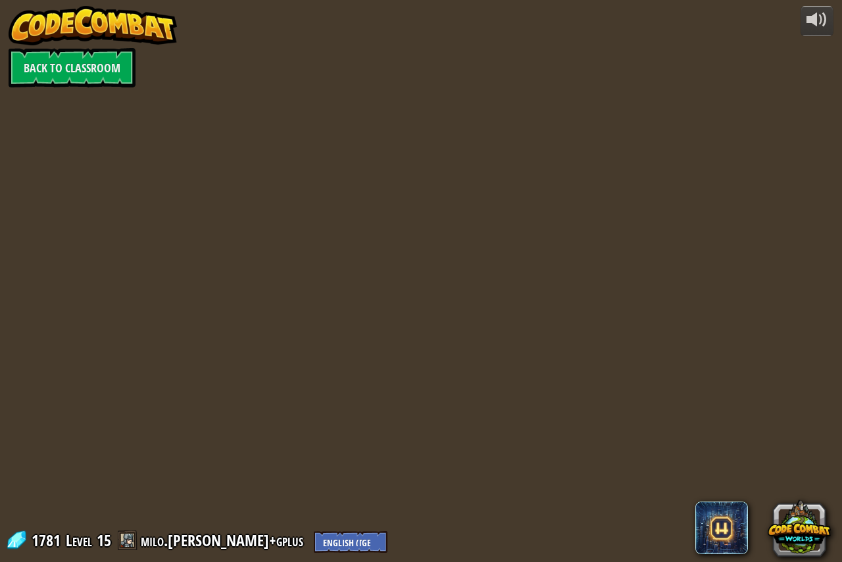 The height and width of the screenshot is (562, 842). Describe the element at coordinates (48, 541) in the screenshot. I see `span: 1781` at that location.